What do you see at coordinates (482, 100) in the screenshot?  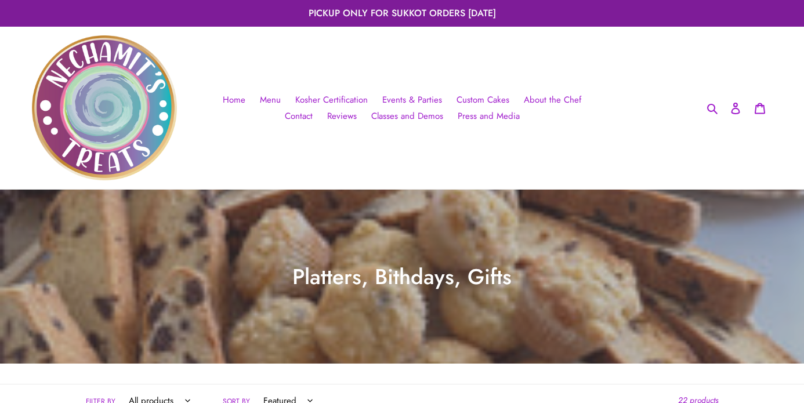 I see `span: Custom Cakes` at bounding box center [482, 100].